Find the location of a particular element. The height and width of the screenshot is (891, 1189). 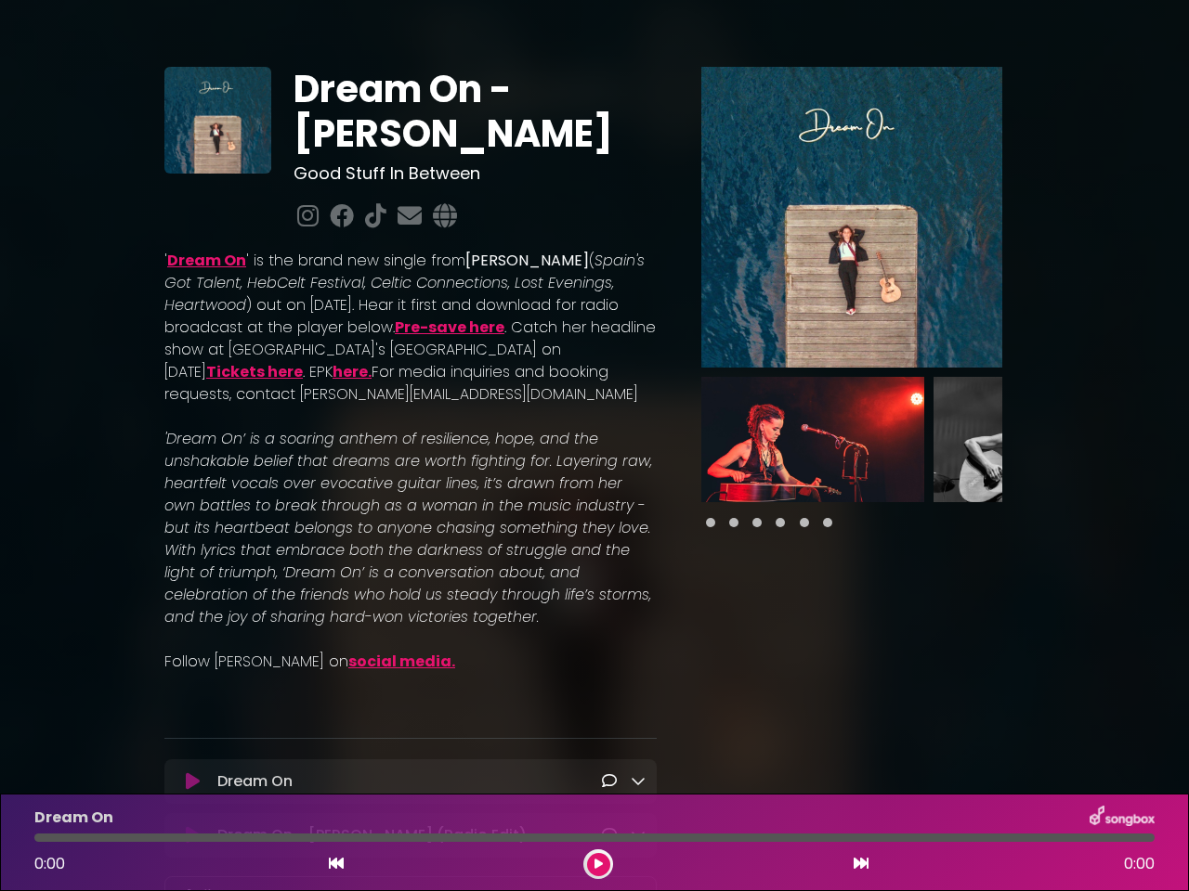

img: Main Media is located at coordinates (851, 217).